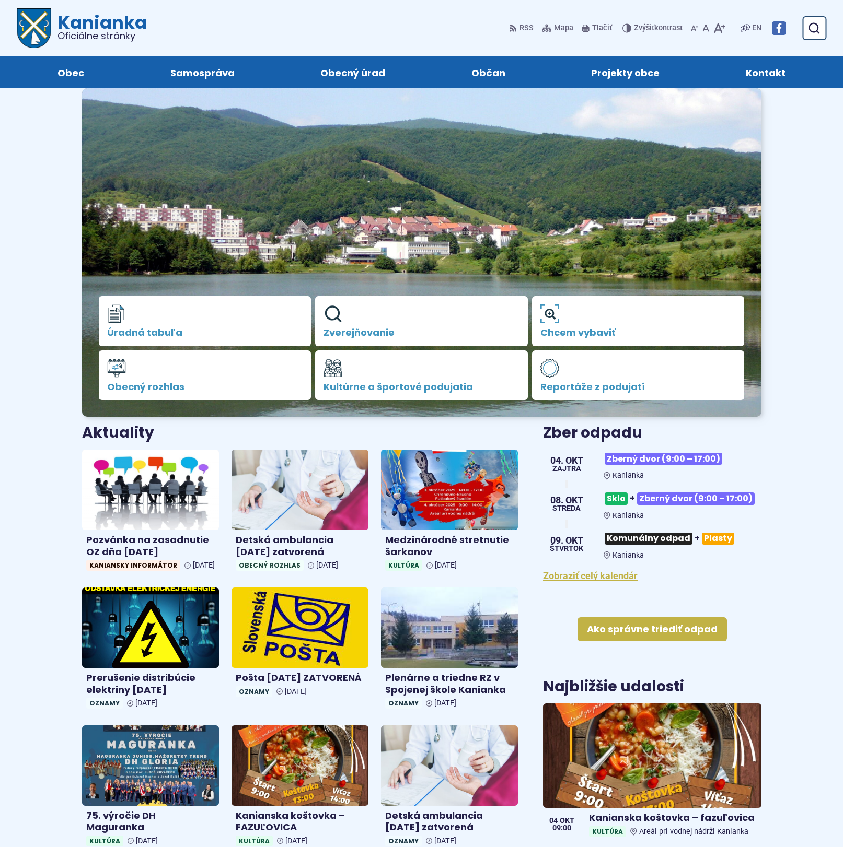 Image resolution: width=843 pixels, height=847 pixels. I want to click on a: Logo Kanianka, prejsť na domovskú stránku., so click(81, 28).